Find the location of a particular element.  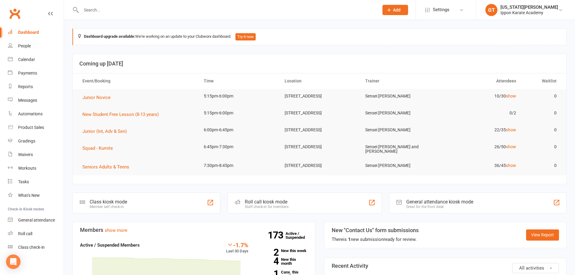

th: Event/Booking is located at coordinates (138, 81).